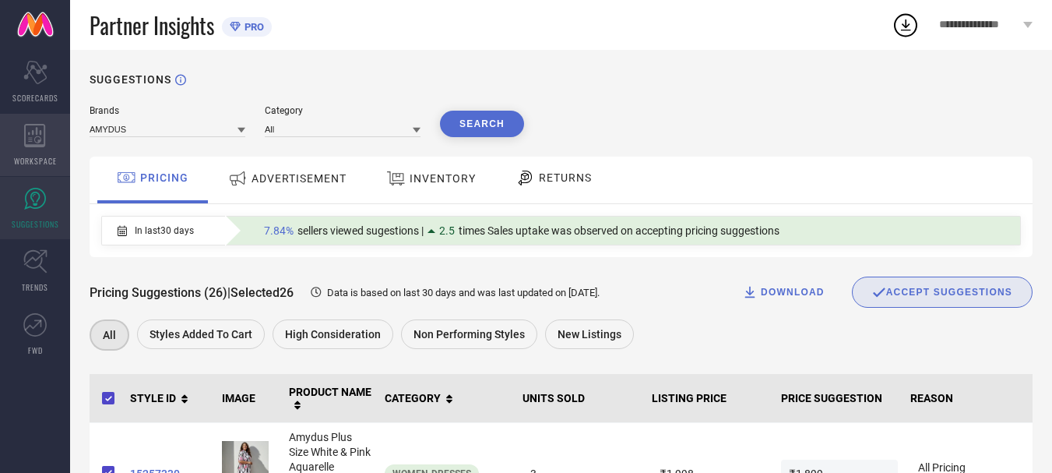  I want to click on th: UNITS SOLD, so click(581, 398).